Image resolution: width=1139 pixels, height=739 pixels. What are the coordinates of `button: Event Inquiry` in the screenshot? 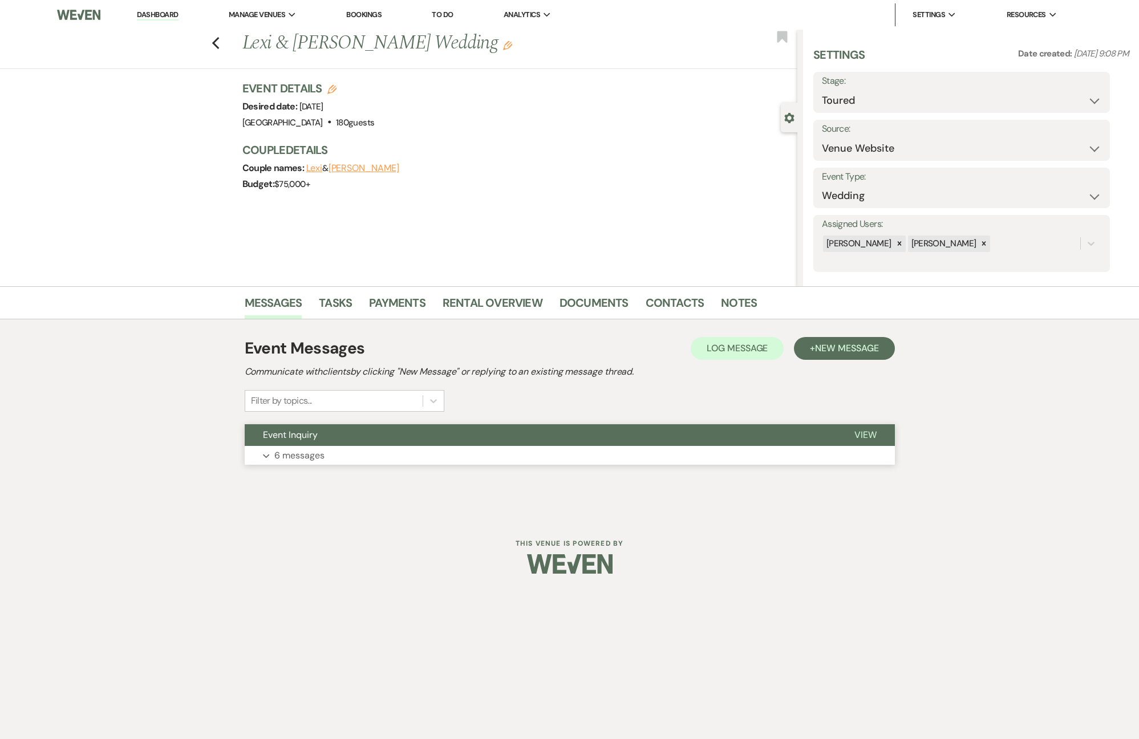 It's located at (540, 435).